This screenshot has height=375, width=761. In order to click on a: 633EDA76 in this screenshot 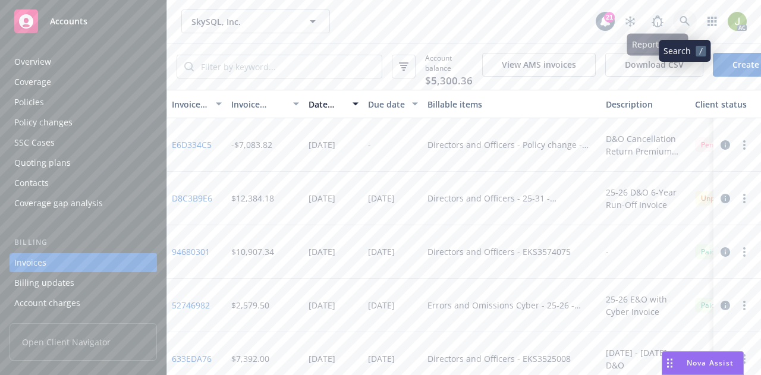, I will do `click(191, 358)`.